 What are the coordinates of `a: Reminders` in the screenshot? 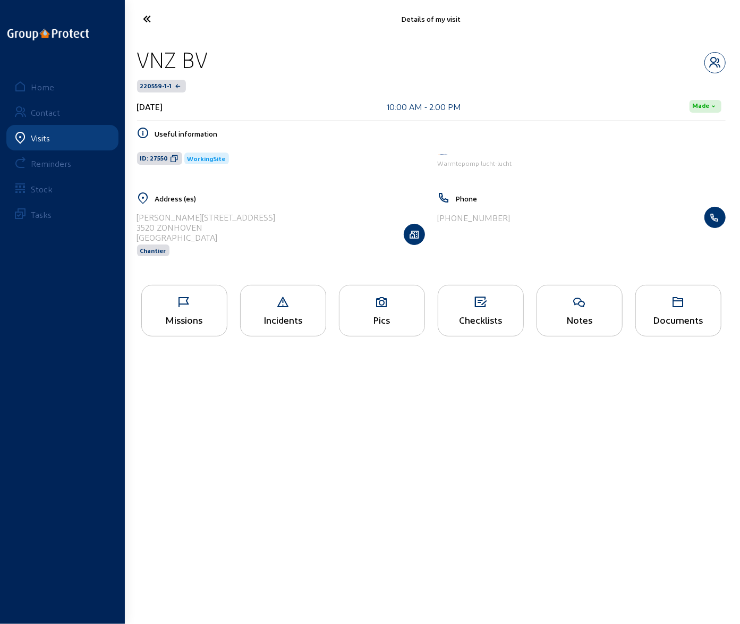 It's located at (62, 163).